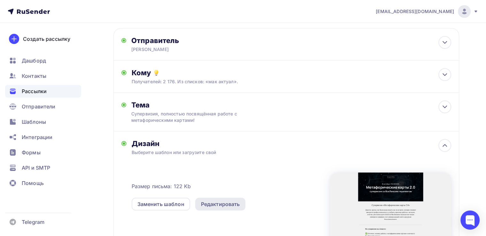 This screenshot has height=236, width=486. Describe the element at coordinates (37, 137) in the screenshot. I see `span: Интеграции` at that location.